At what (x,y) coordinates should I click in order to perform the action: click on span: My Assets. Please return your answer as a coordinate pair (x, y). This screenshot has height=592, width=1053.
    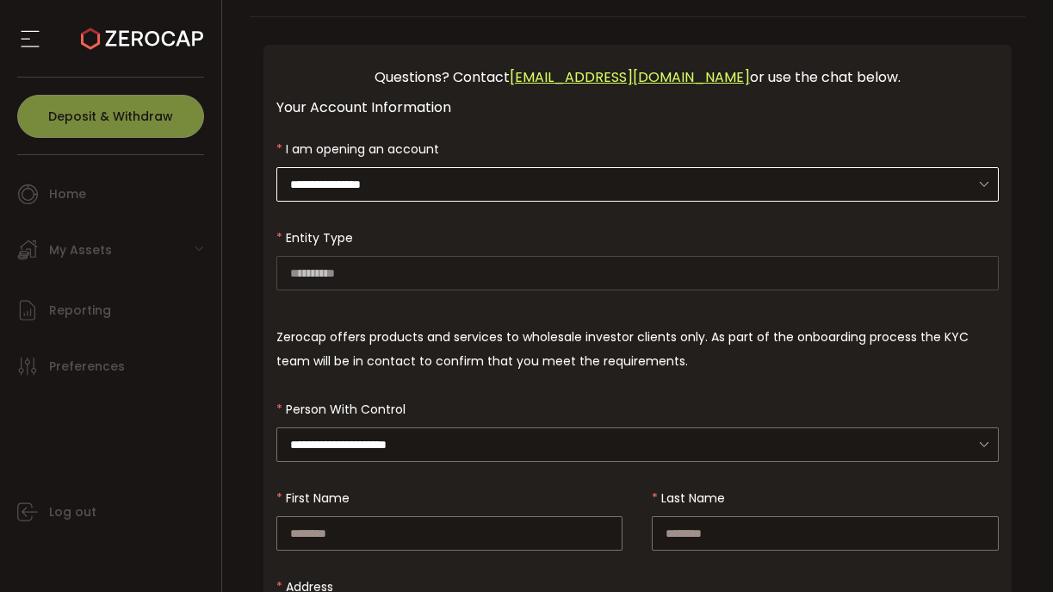
    Looking at the image, I should click on (80, 250).